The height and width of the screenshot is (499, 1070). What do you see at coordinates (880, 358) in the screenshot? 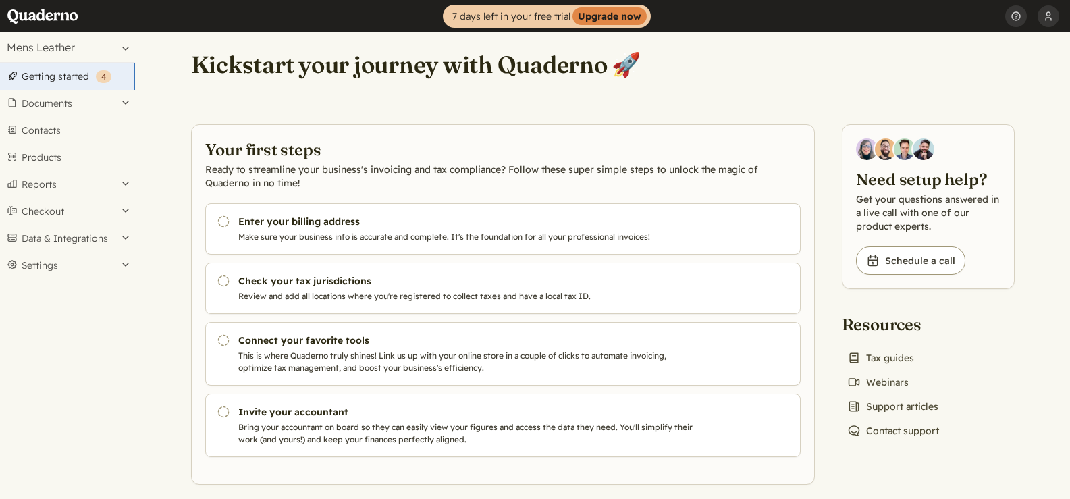
I see `a: Tax guides` at bounding box center [880, 358].